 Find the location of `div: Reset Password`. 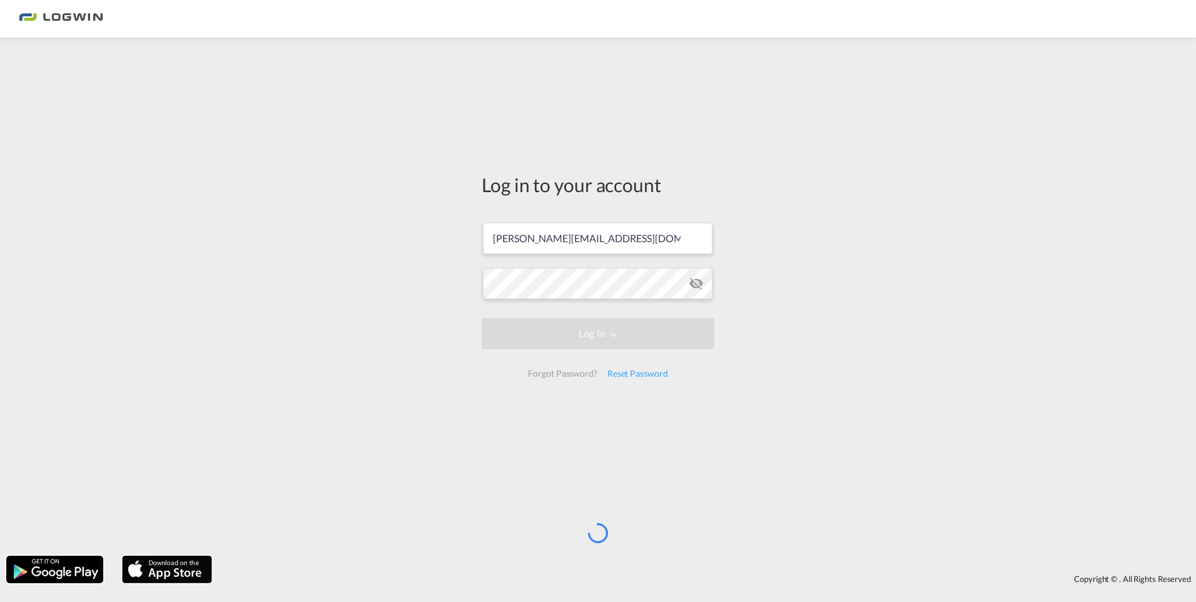

div: Reset Password is located at coordinates (637, 373).